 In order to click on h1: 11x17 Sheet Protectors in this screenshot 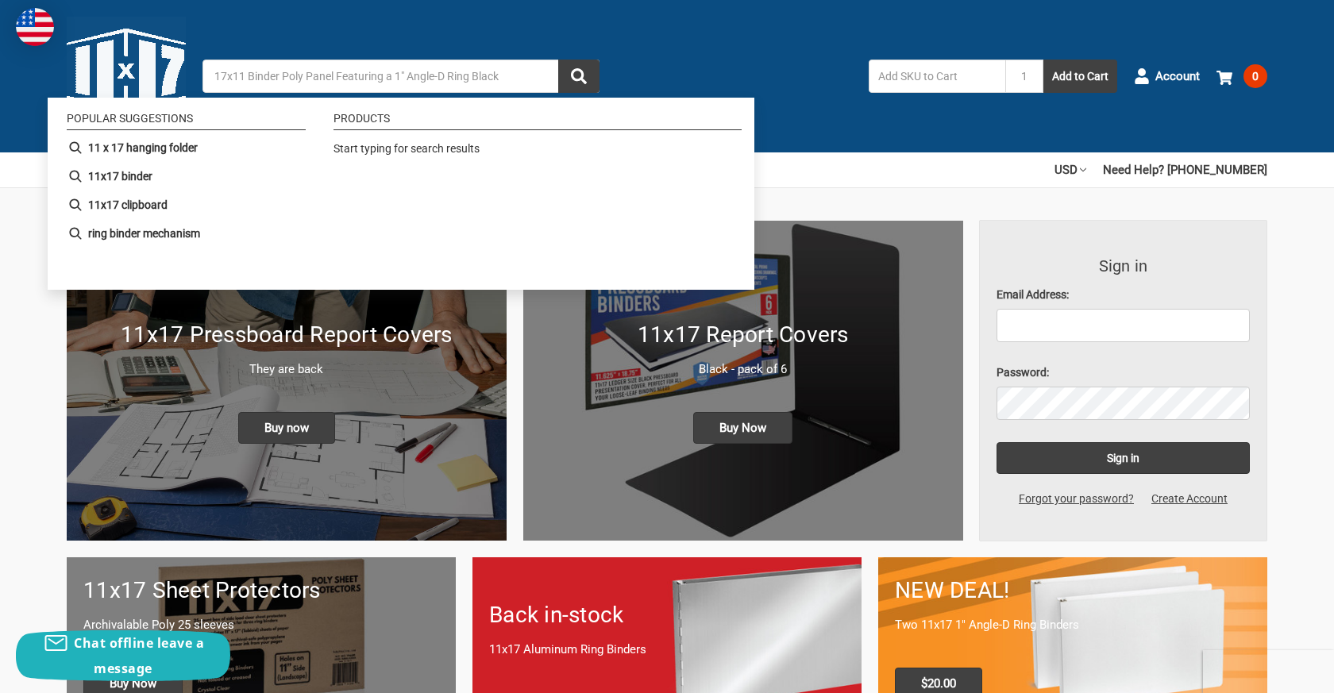, I will do `click(261, 591)`.